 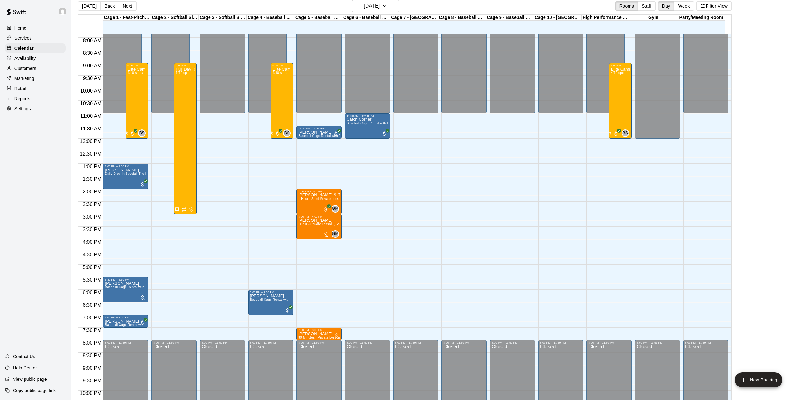 I want to click on div: Reports, so click(x=35, y=98).